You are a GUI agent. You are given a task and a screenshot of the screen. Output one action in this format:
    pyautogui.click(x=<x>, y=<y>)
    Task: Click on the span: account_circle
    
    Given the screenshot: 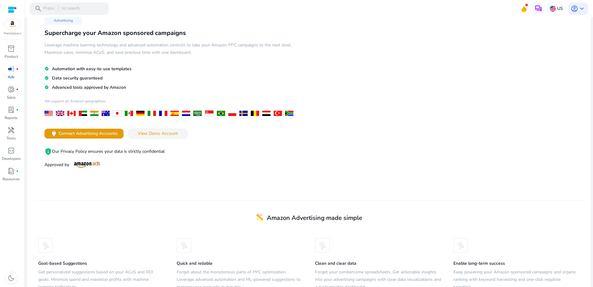 What is the action you would take?
    pyautogui.click(x=575, y=9)
    